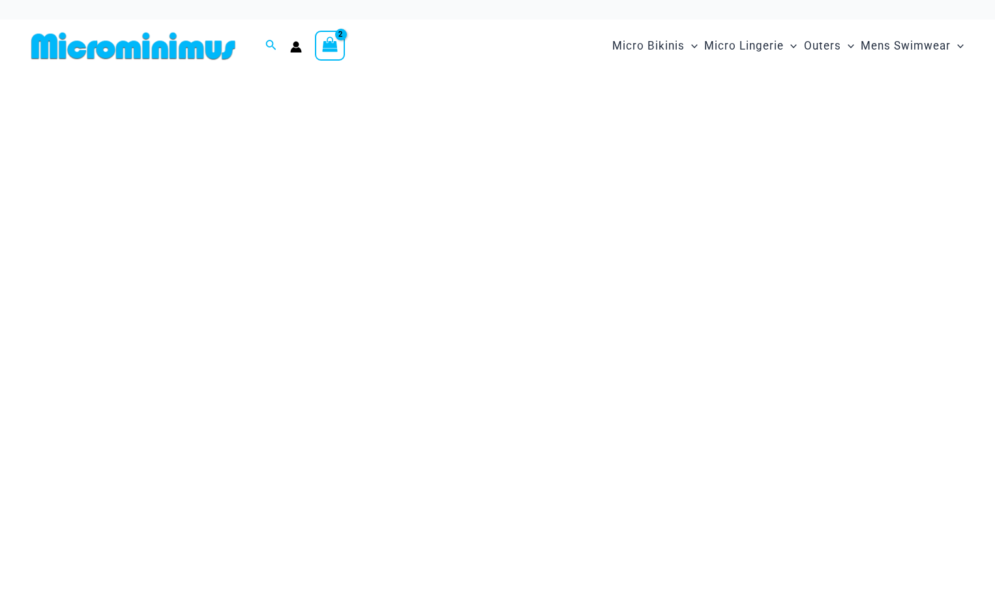 The width and height of the screenshot is (995, 594). I want to click on a: View Shopping Cart, 2 items, so click(330, 46).